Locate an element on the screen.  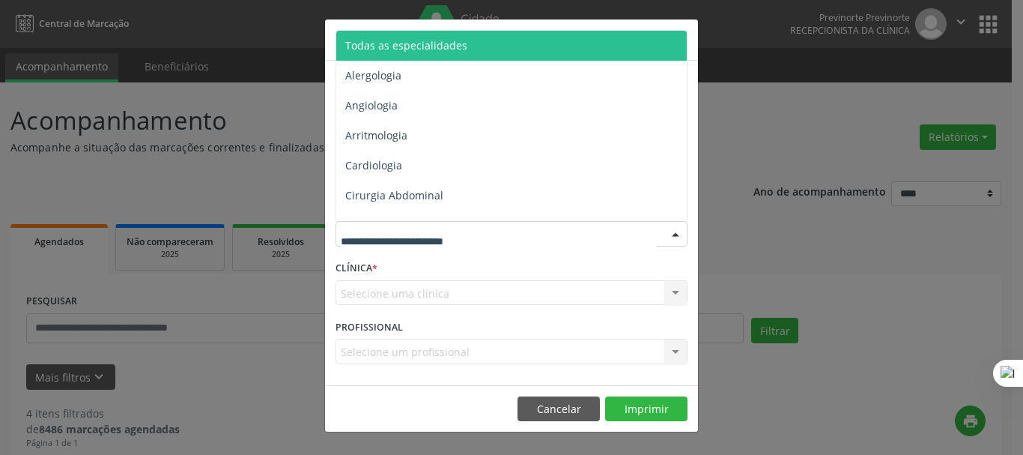
span: Arritmologia is located at coordinates (376, 135).